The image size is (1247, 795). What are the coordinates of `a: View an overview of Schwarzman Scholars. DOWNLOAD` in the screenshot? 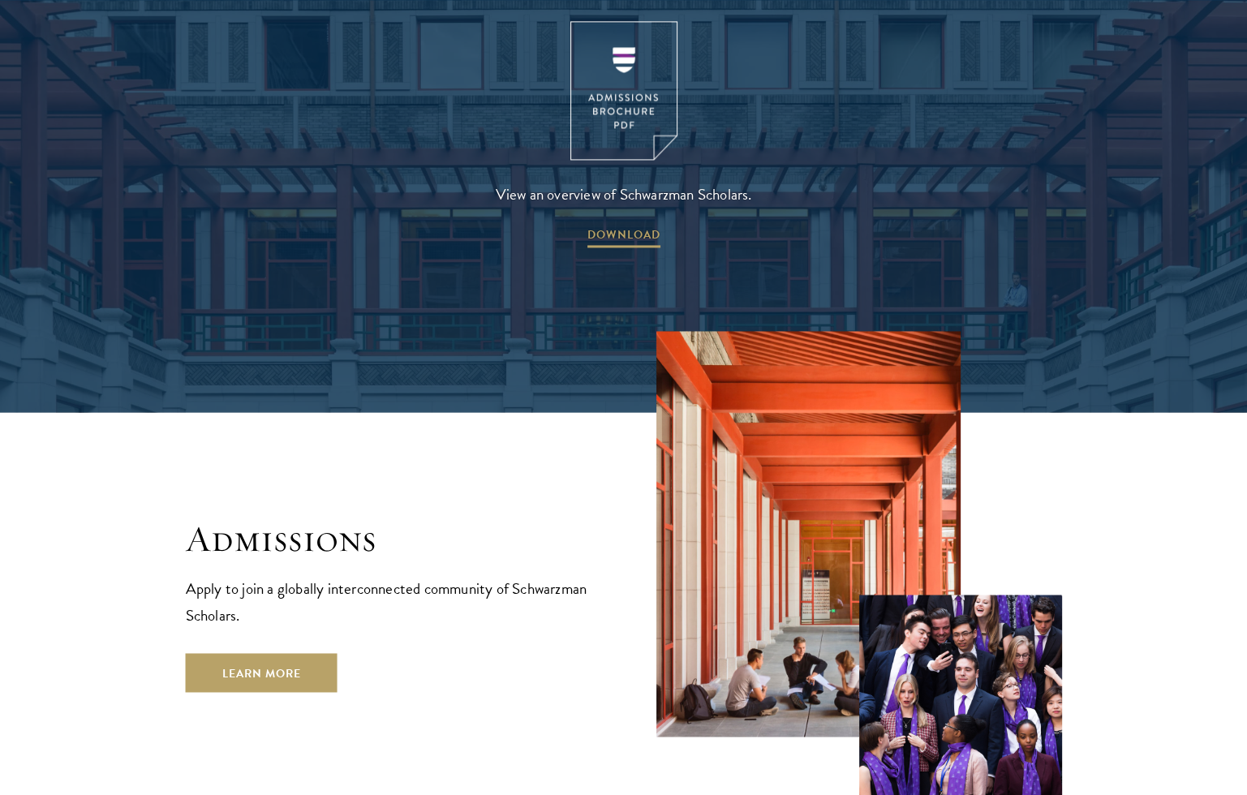 It's located at (624, 135).